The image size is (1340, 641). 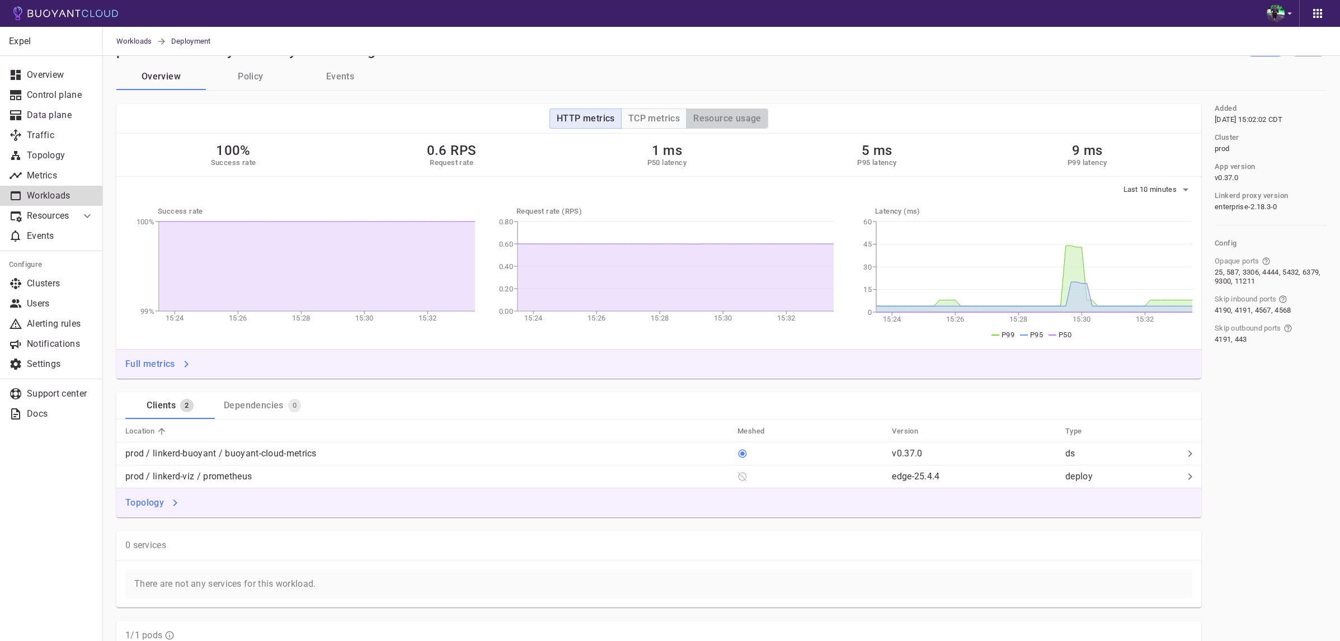 I want to click on a: Dependencies0, so click(x=262, y=406).